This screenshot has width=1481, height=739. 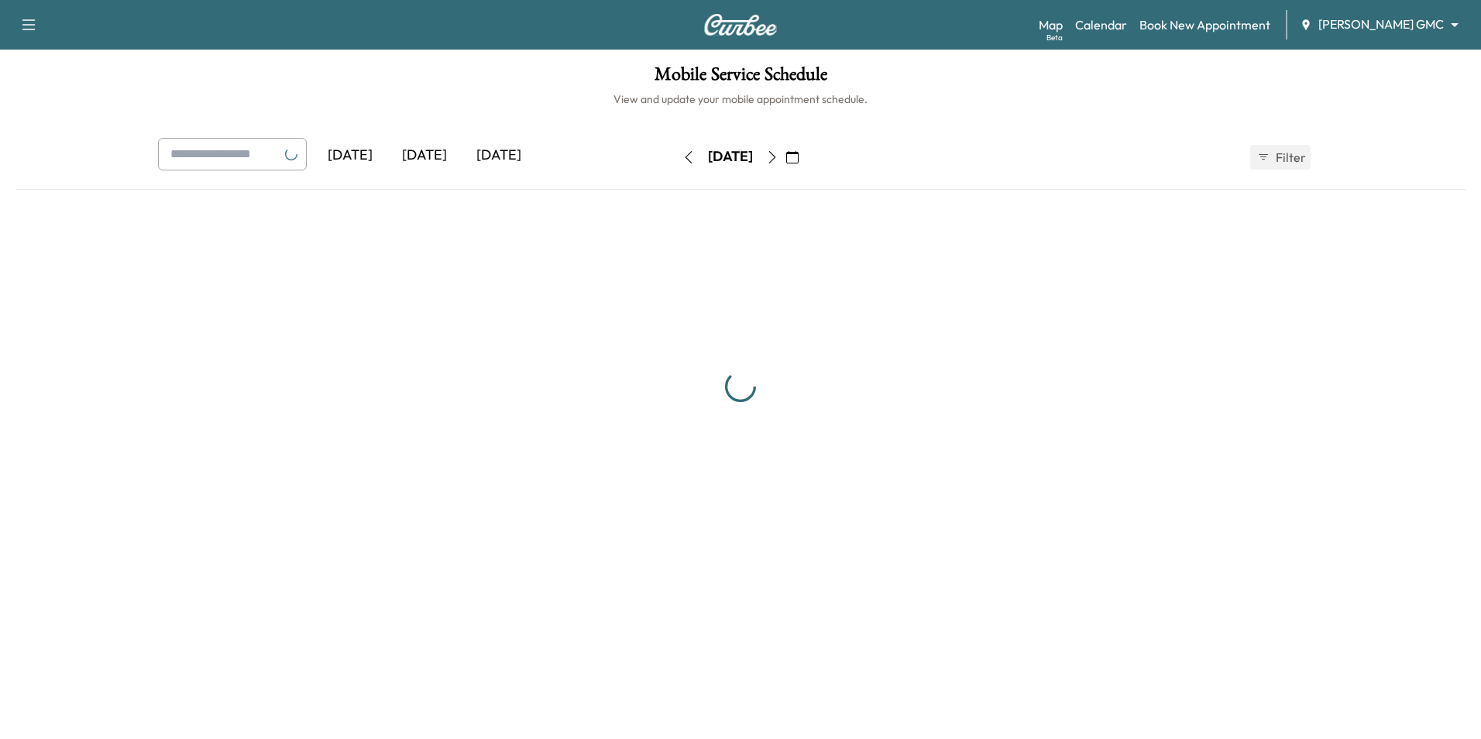 What do you see at coordinates (741, 99) in the screenshot?
I see `h6: View and update your mobile appointment schedule.` at bounding box center [741, 99].